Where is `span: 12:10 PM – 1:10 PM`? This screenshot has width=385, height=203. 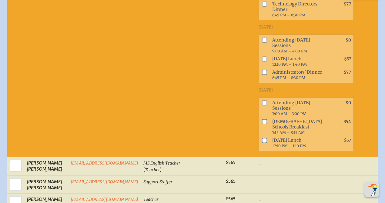 span: 12:10 PM – 1:10 PM is located at coordinates (289, 146).